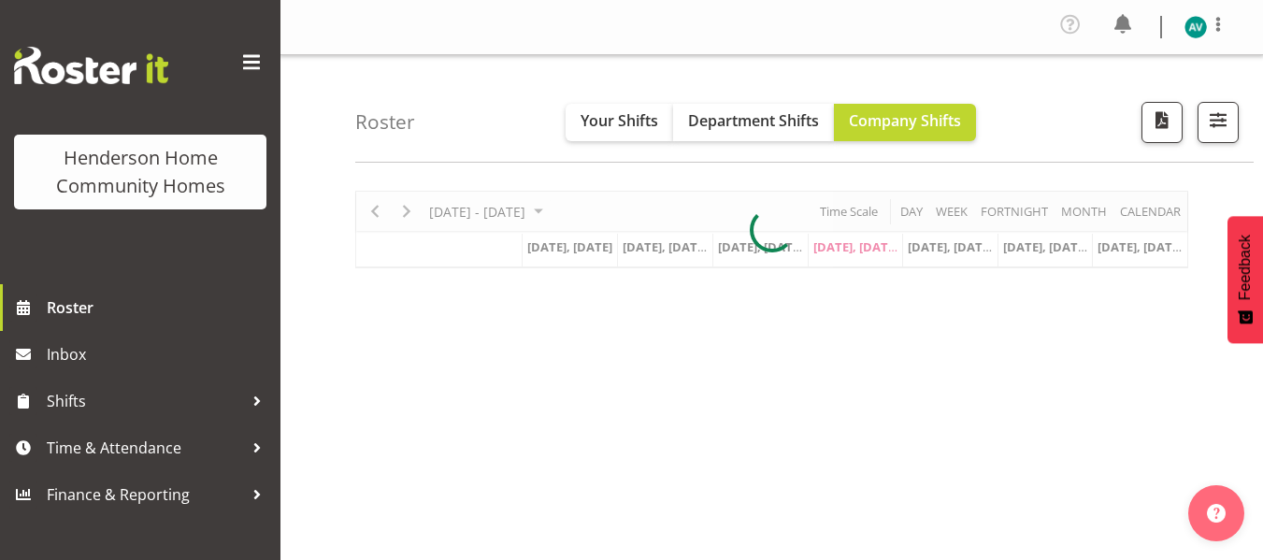 Image resolution: width=1263 pixels, height=560 pixels. I want to click on button: Department Shifts, so click(754, 122).